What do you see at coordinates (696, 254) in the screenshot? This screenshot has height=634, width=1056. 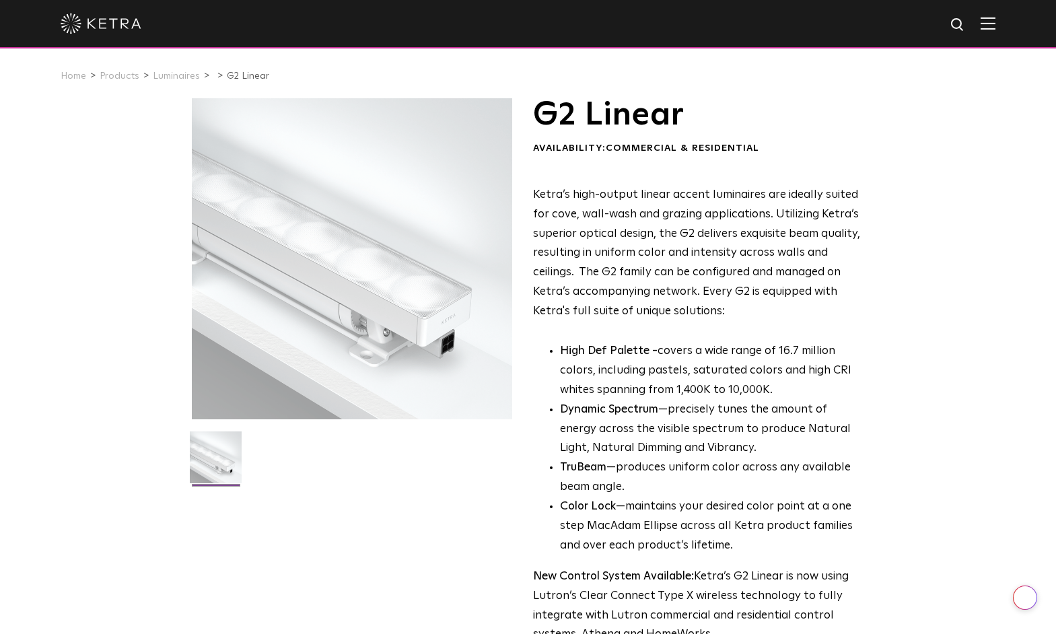 I see `p: Ketra’s high-output linear accent luminaires are ideally suited for cove, wall-wash and grazing a...` at bounding box center [696, 254].